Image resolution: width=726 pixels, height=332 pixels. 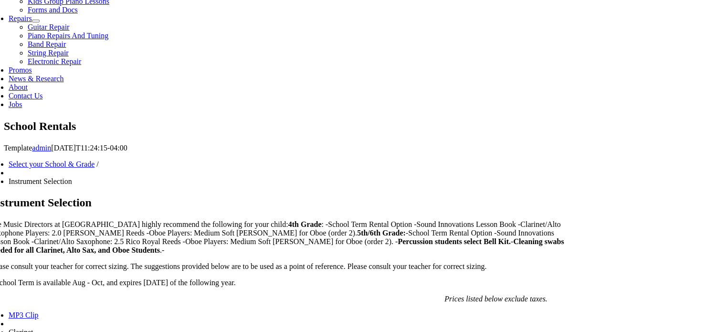 What do you see at coordinates (363, 127) in the screenshot?
I see `section: Page Title Bar` at bounding box center [363, 127].